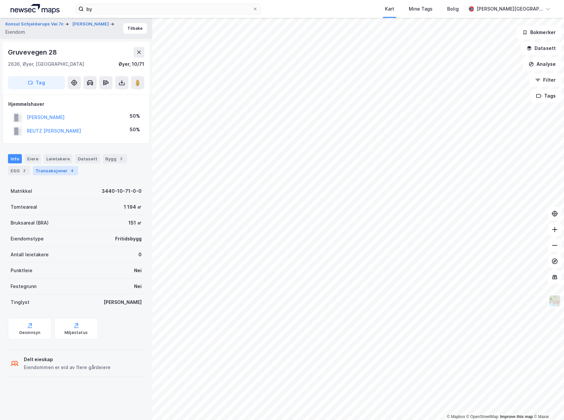 The image size is (564, 420). Describe the element at coordinates (35, 9) in the screenshot. I see `img: logo.a4113a55bc3d86da70a041830d287a7e.svg` at that location.